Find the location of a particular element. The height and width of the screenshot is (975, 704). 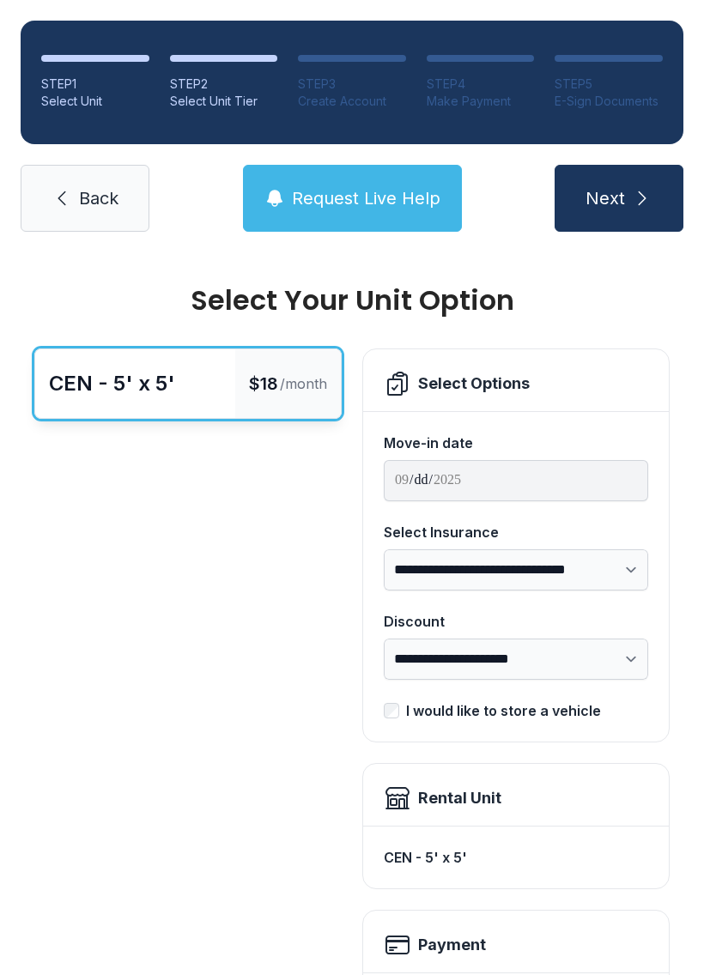

div: STEP 5 is located at coordinates (609, 84).